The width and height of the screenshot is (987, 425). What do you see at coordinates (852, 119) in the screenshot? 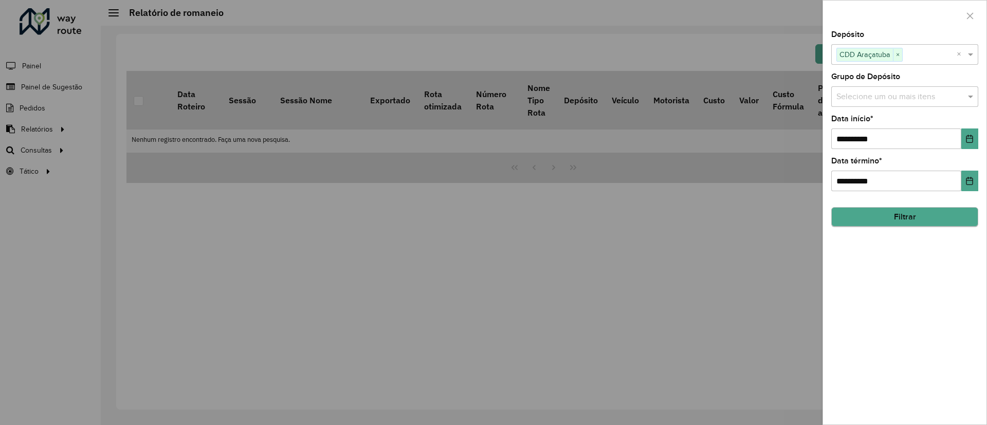
I see `label: Data início` at bounding box center [852, 119].